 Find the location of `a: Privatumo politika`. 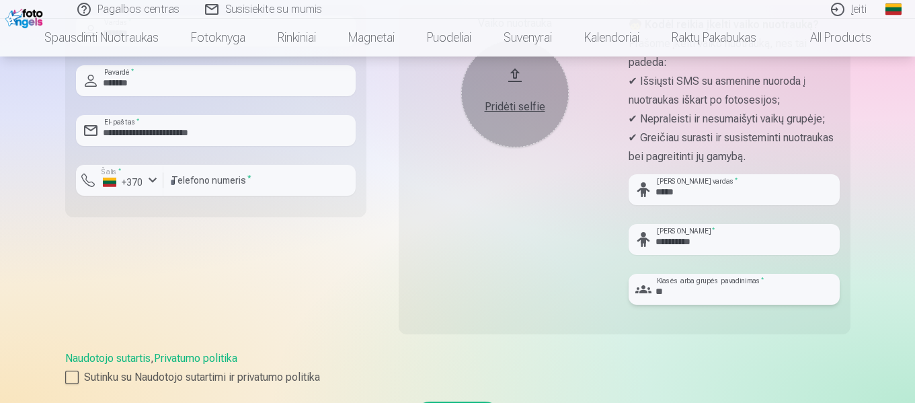

a: Privatumo politika is located at coordinates (196, 358).